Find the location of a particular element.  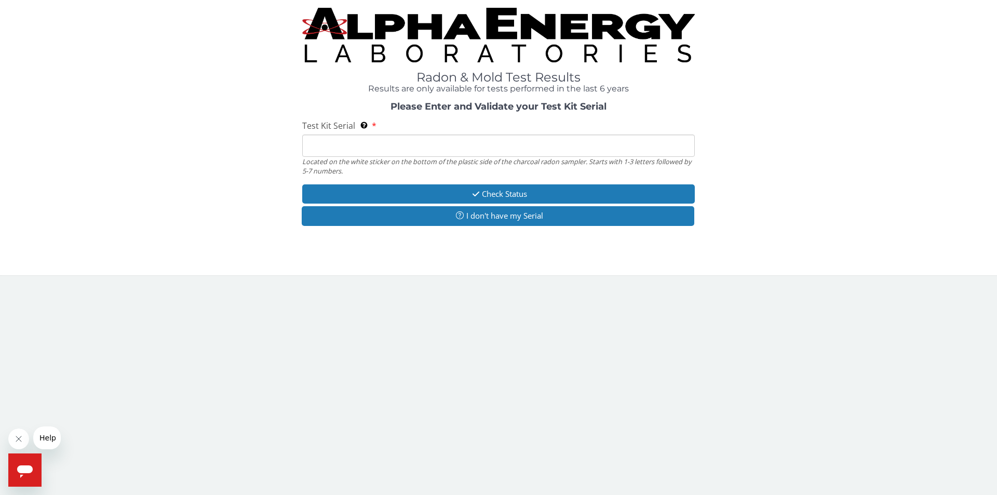

strong: Please Enter and Validate your Test Kit Serial is located at coordinates (498, 106).